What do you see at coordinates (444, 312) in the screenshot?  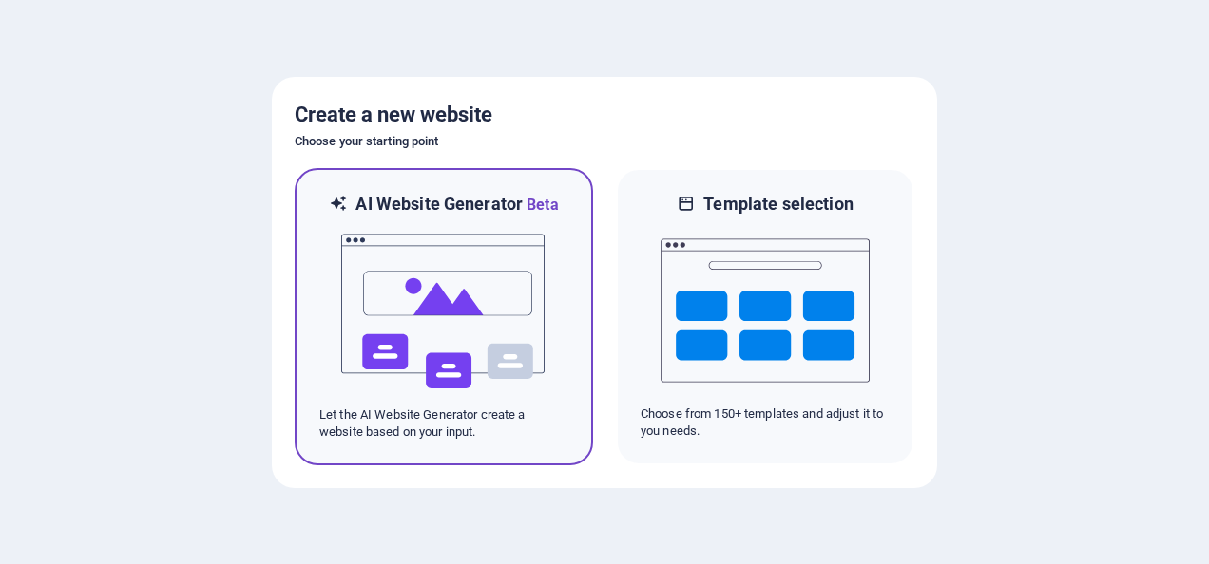 I see `img: ai` at bounding box center [444, 312].